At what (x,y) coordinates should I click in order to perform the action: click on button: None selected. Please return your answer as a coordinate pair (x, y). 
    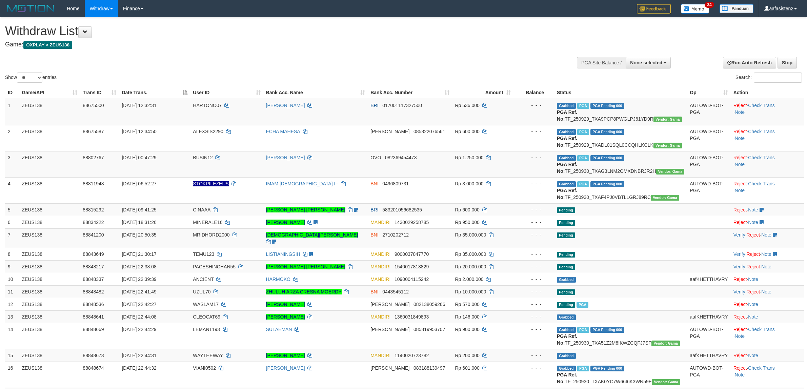
    Looking at the image, I should click on (648, 63).